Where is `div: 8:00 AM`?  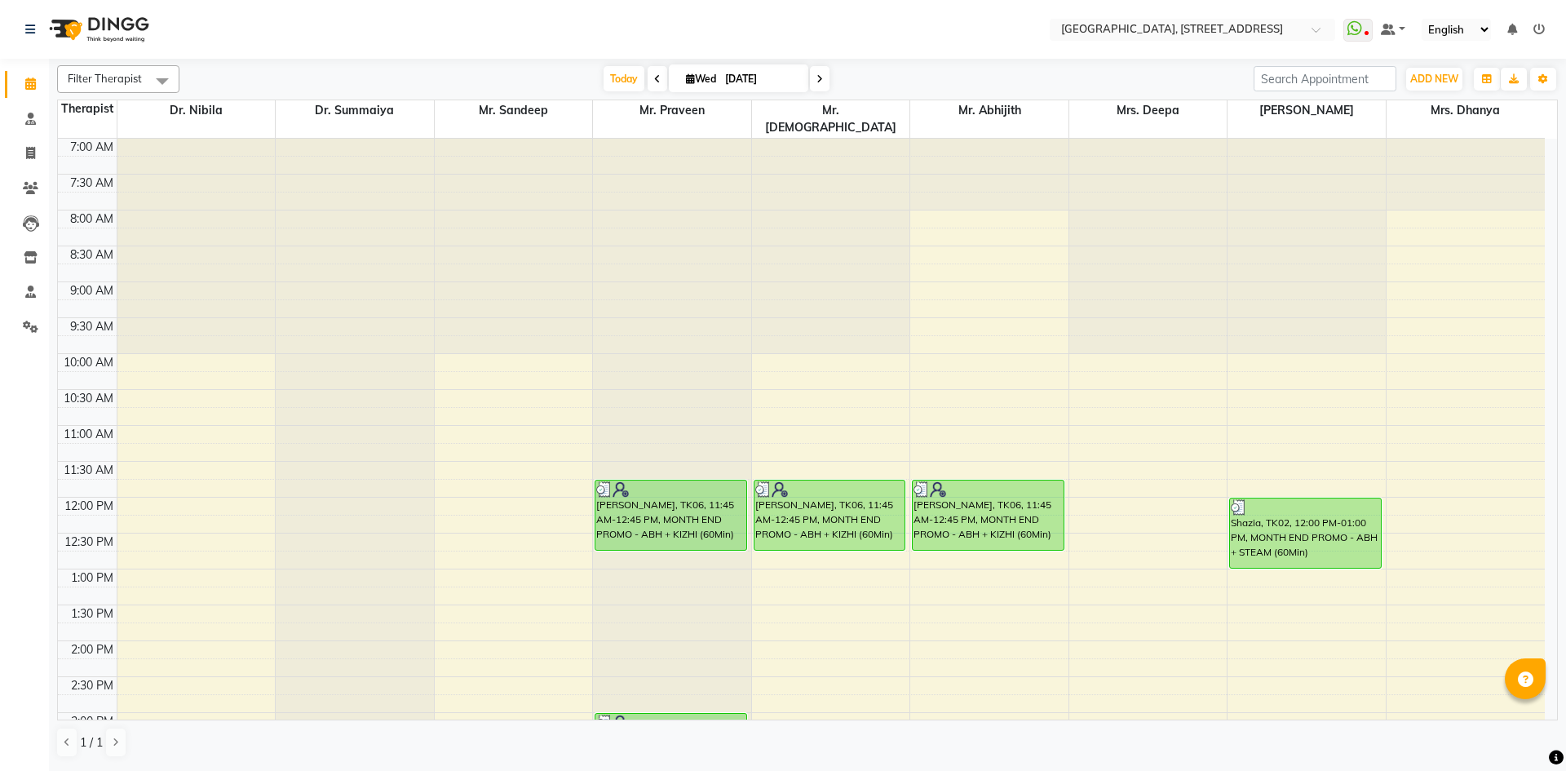
div: 8:00 AM is located at coordinates (91, 219).